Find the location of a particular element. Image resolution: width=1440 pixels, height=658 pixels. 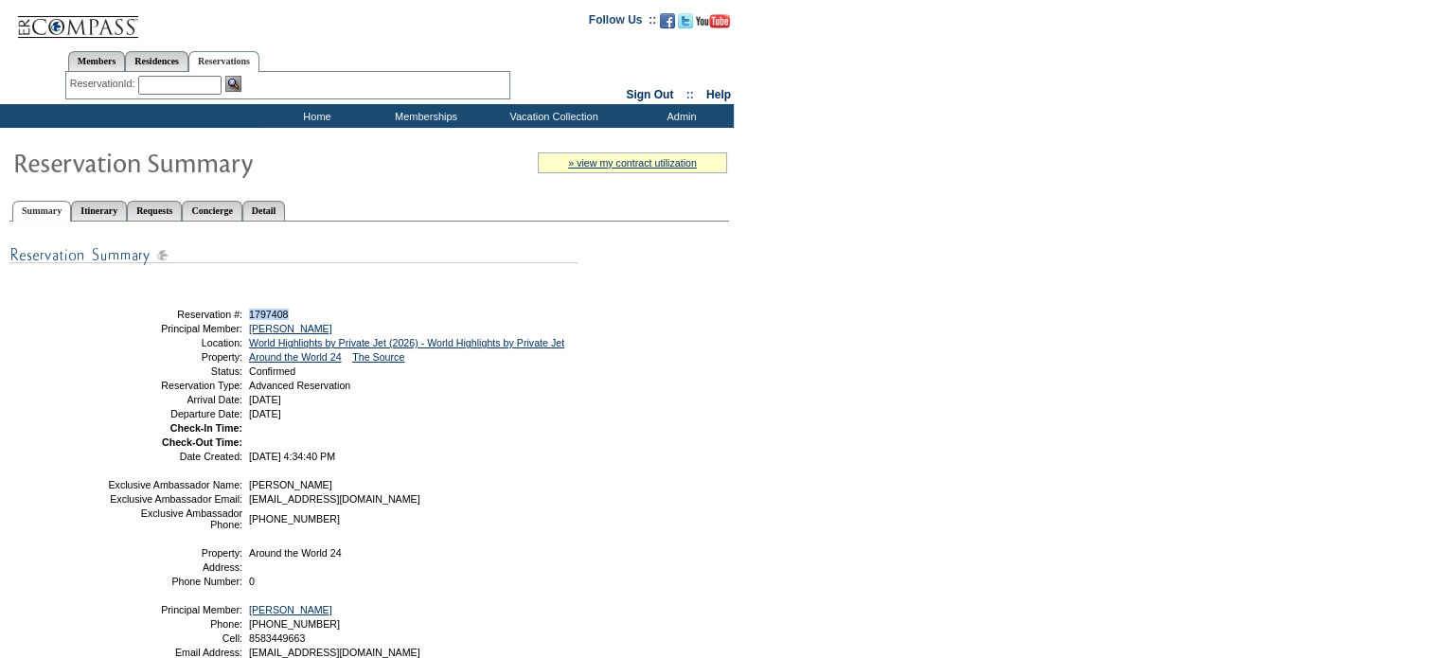

td: Address: is located at coordinates (174, 567).